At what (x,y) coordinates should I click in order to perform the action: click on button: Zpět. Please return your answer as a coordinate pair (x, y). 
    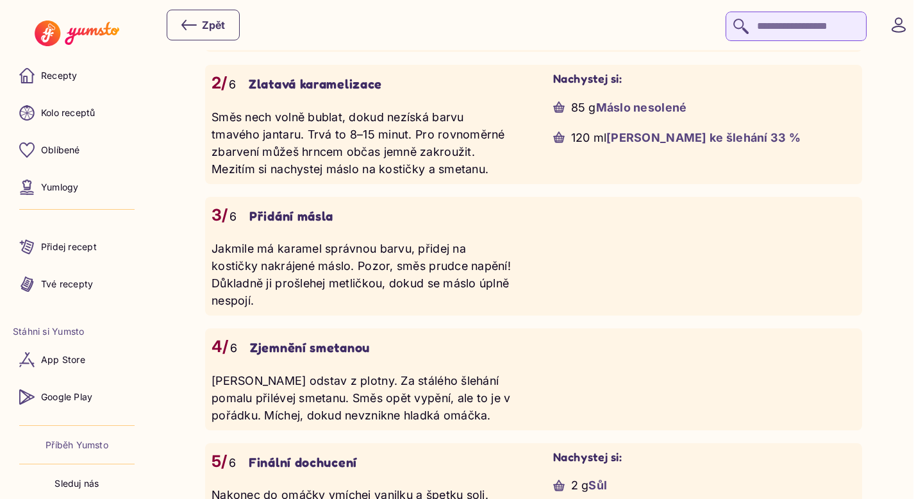
    Looking at the image, I should click on (203, 25).